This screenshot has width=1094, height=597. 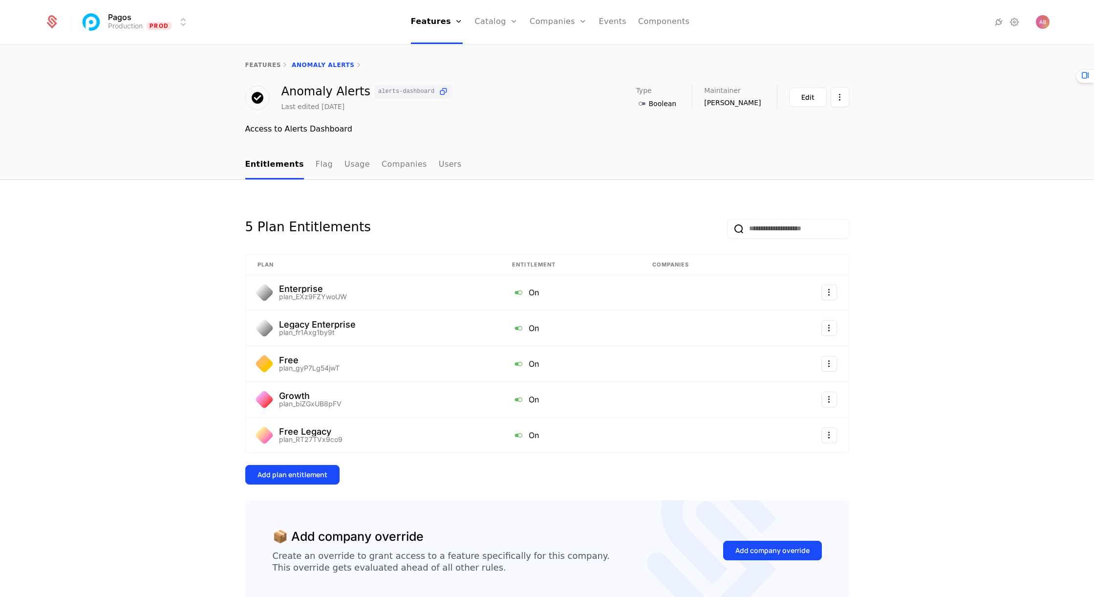 I want to click on div: plan_RT27TVx9co9, so click(x=311, y=439).